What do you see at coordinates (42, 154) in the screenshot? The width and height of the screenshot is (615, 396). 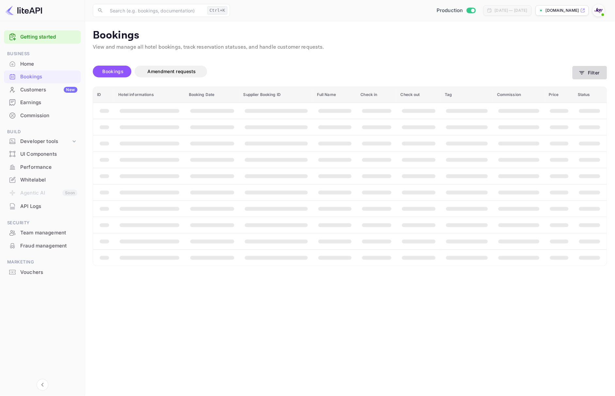 I see `a: UI Components` at bounding box center [42, 154].